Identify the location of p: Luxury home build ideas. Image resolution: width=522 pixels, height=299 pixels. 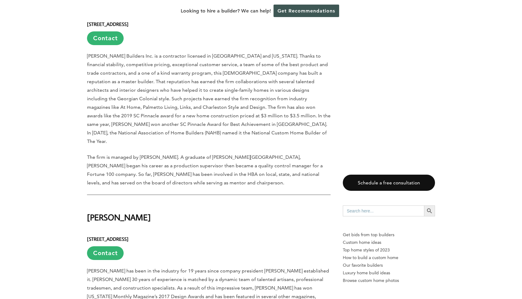
(389, 273).